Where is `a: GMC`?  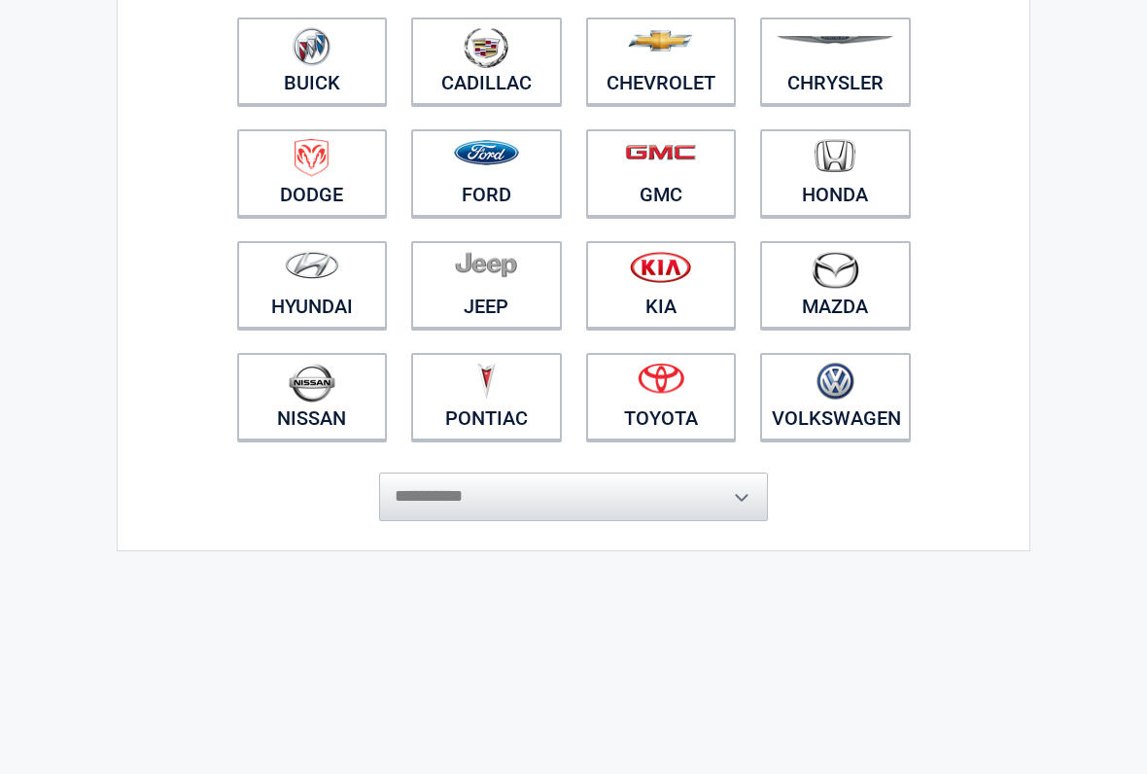 a: GMC is located at coordinates (661, 173).